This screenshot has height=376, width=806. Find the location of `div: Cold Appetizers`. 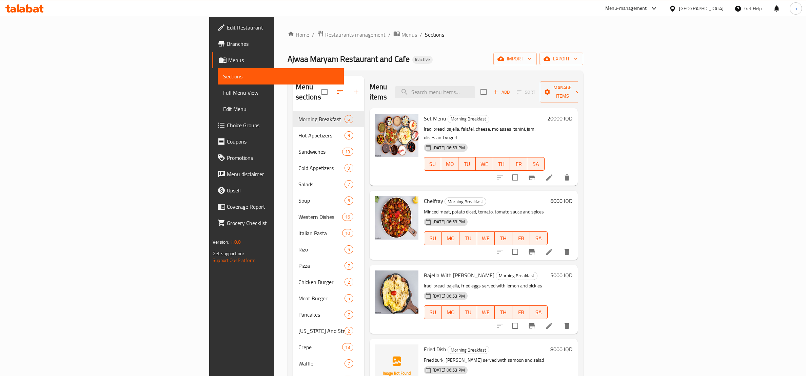

div: Cold Appetizers is located at coordinates (321, 168).